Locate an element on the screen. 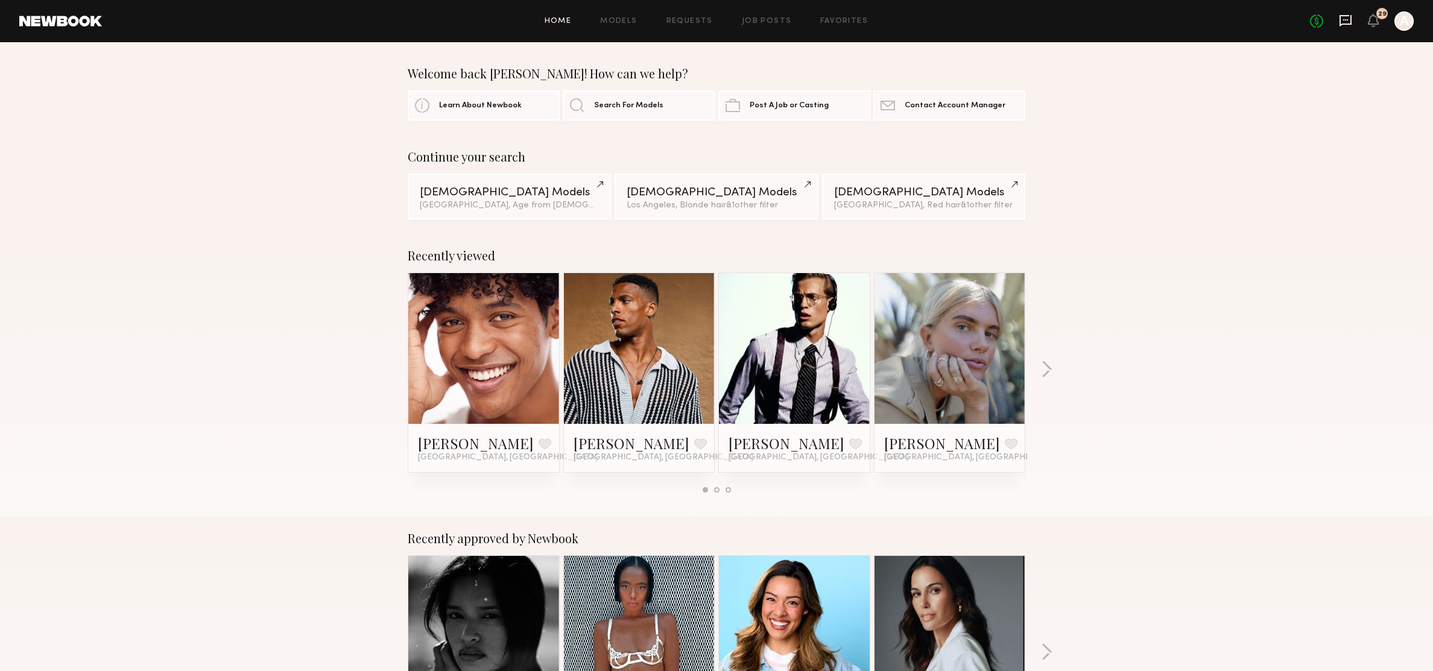 This screenshot has width=1433, height=671. span: Contact Account Manager is located at coordinates (955, 106).